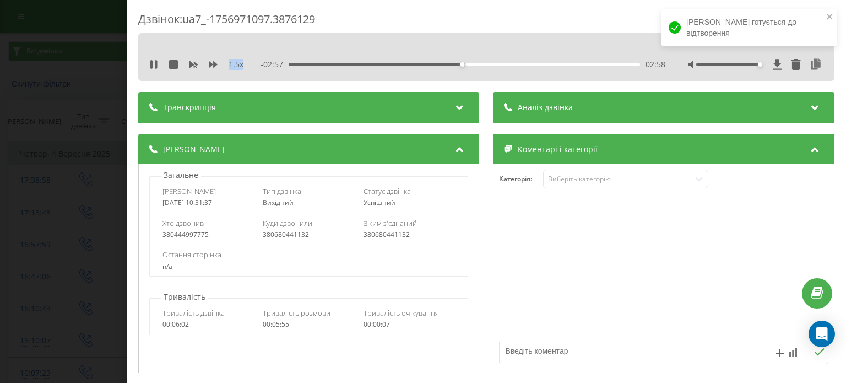 The image size is (846, 383). What do you see at coordinates (275, 64) in the screenshot?
I see `span: - 02:57` at bounding box center [275, 64].